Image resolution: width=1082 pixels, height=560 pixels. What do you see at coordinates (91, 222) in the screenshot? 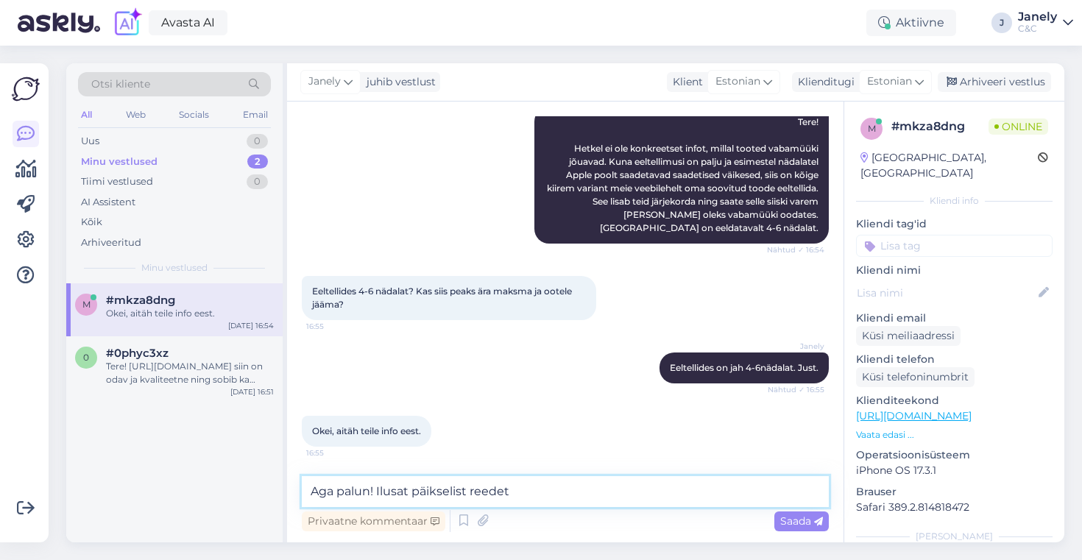
I see `div: Kõik` at bounding box center [91, 222].